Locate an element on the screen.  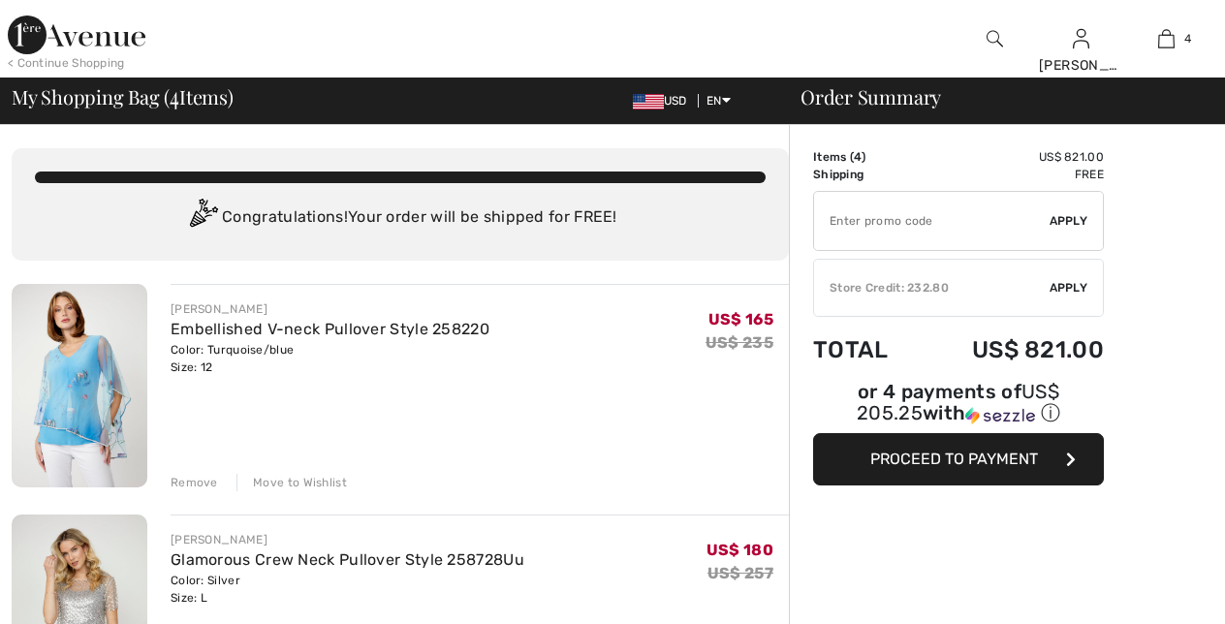
td: Items ( ) is located at coordinates (866, 157).